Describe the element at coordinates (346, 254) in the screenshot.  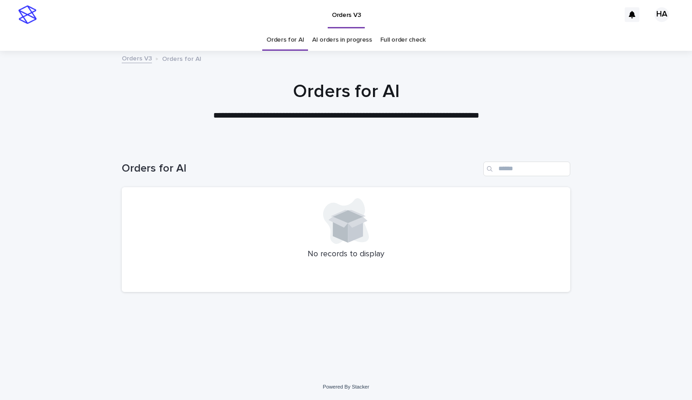
I see `p: No records to display` at that location.